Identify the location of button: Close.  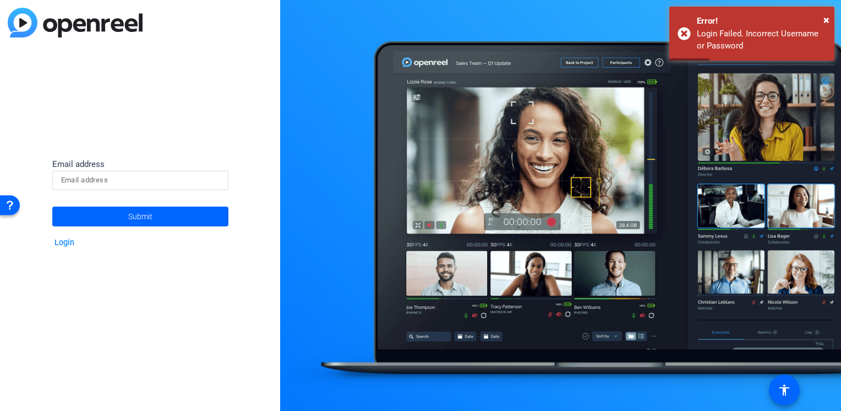
(826, 20).